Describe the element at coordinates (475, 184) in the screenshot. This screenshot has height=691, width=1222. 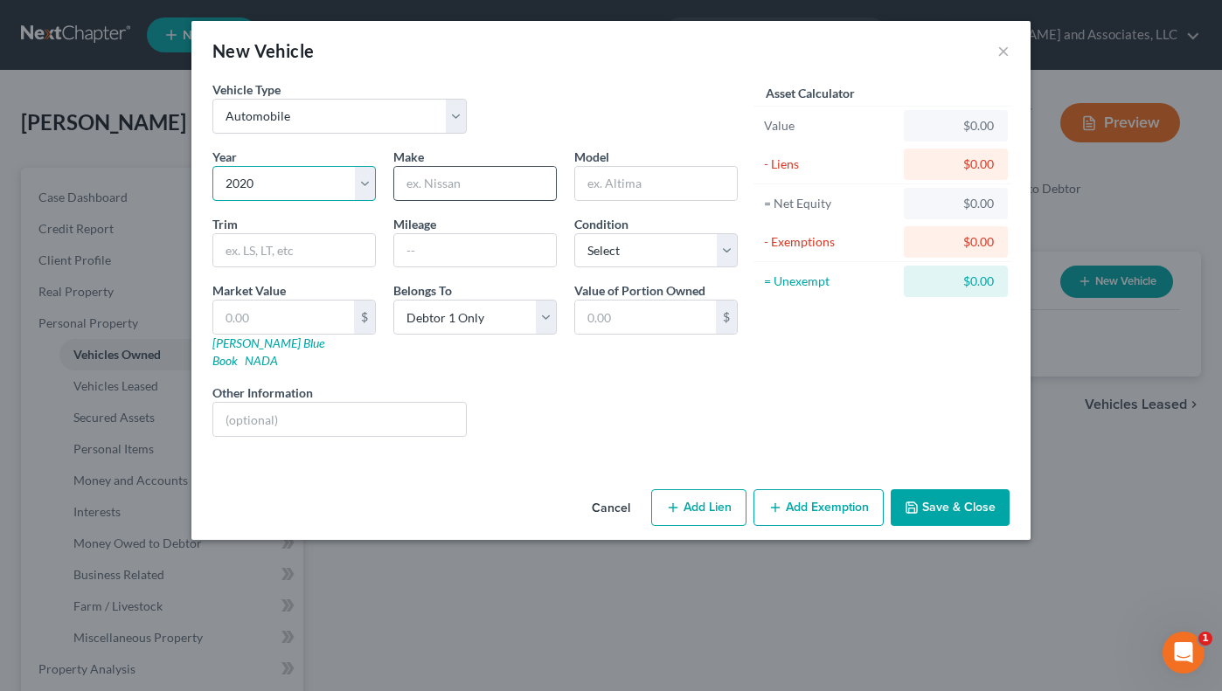
I see `input: ex. Nissan` at that location.